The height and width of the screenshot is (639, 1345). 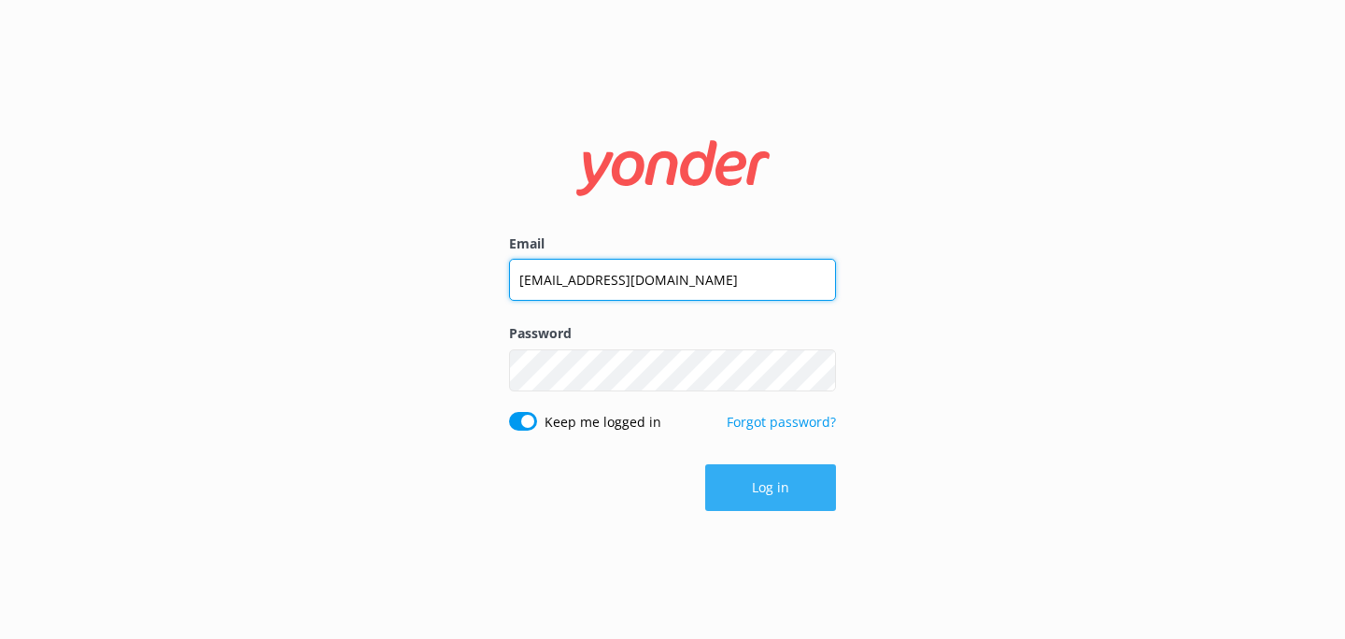 What do you see at coordinates (781, 421) in the screenshot?
I see `a: Forgot password?` at bounding box center [781, 421].